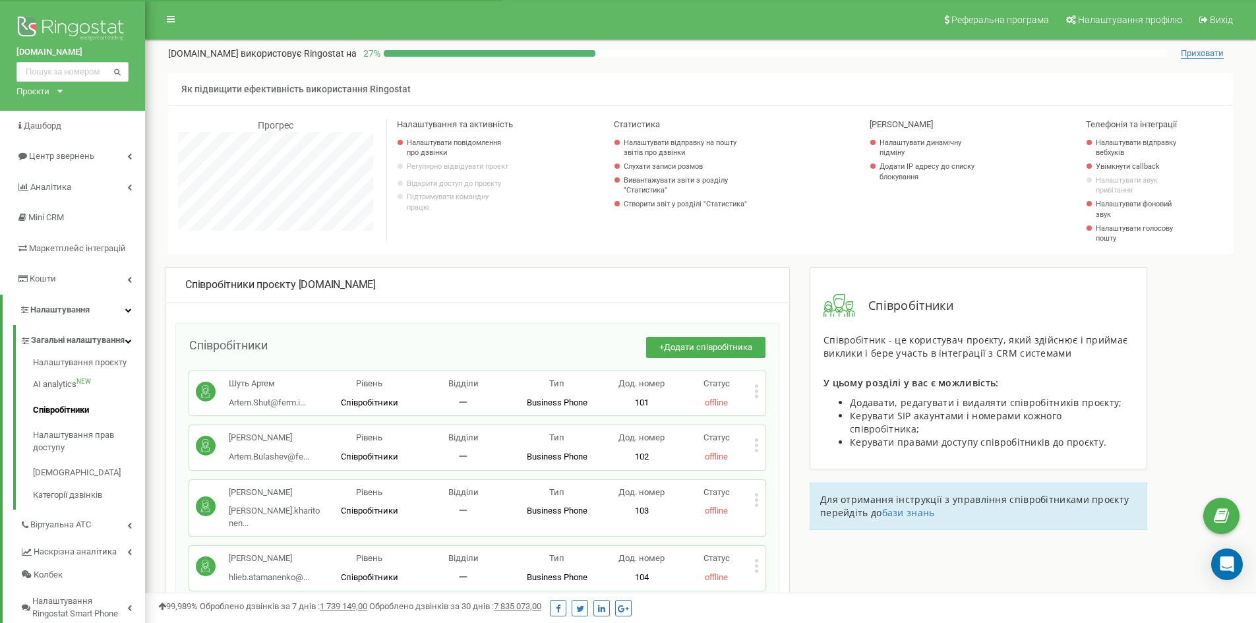 The height and width of the screenshot is (623, 1256). Describe the element at coordinates (343, 606) in the screenshot. I see `u: 1 739 149,00` at that location.